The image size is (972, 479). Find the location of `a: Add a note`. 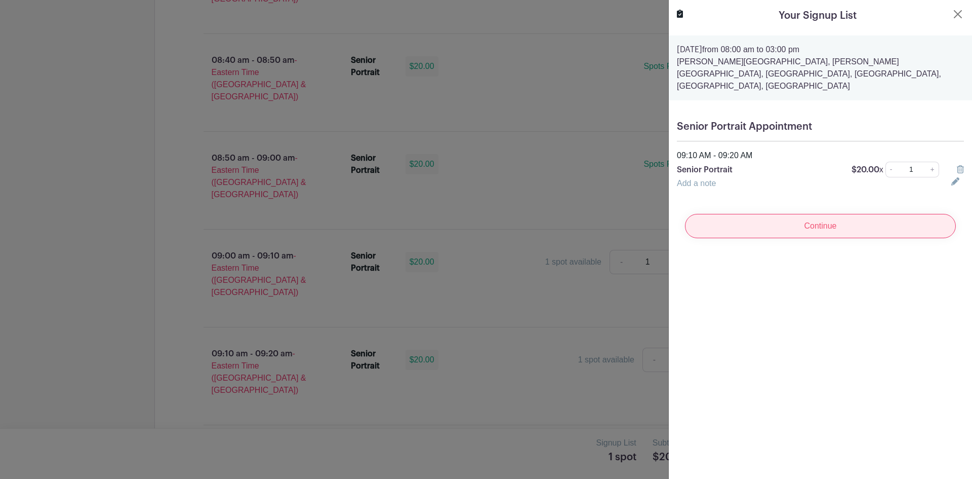

a: Add a note is located at coordinates (696, 183).